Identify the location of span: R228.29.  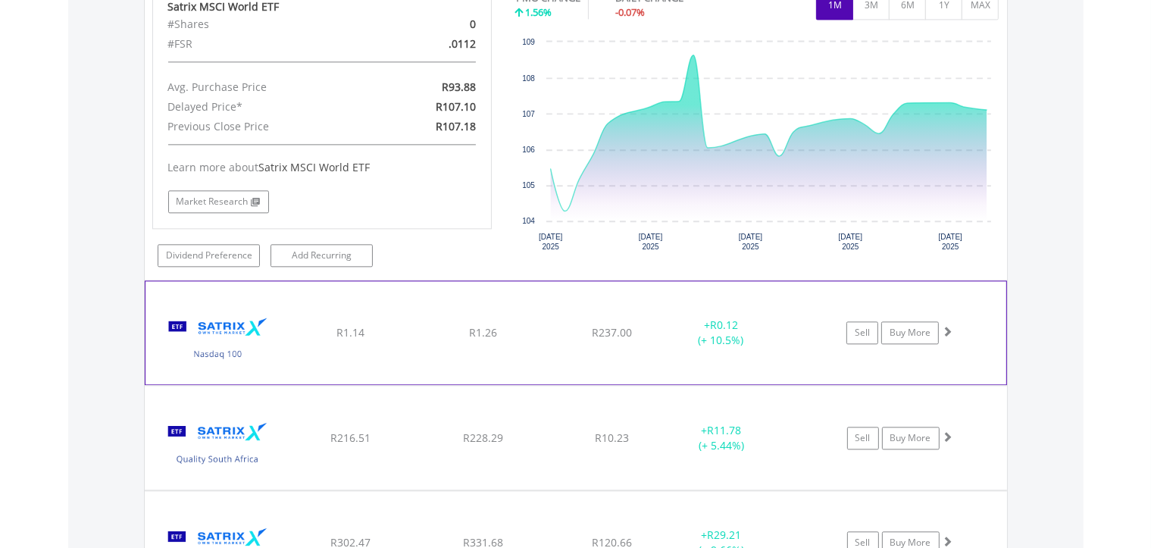
(483, 437).